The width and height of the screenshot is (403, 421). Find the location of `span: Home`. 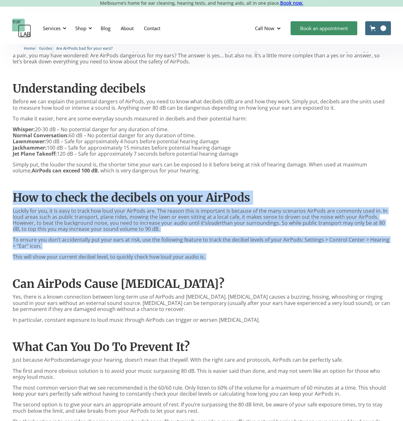

span: Home is located at coordinates (29, 48).